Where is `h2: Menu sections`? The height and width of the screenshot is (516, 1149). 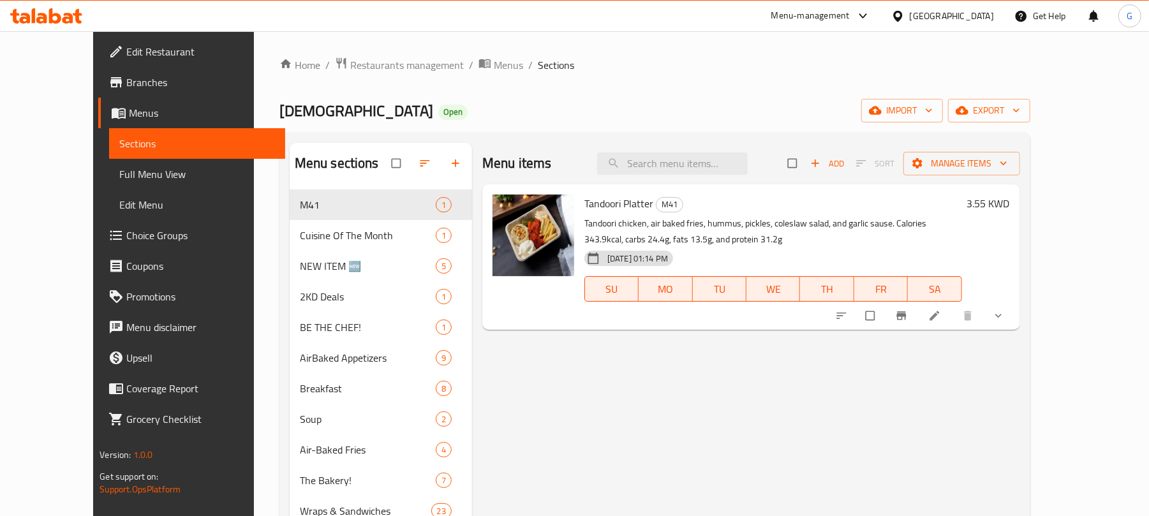
h2: Menu sections is located at coordinates (337, 163).